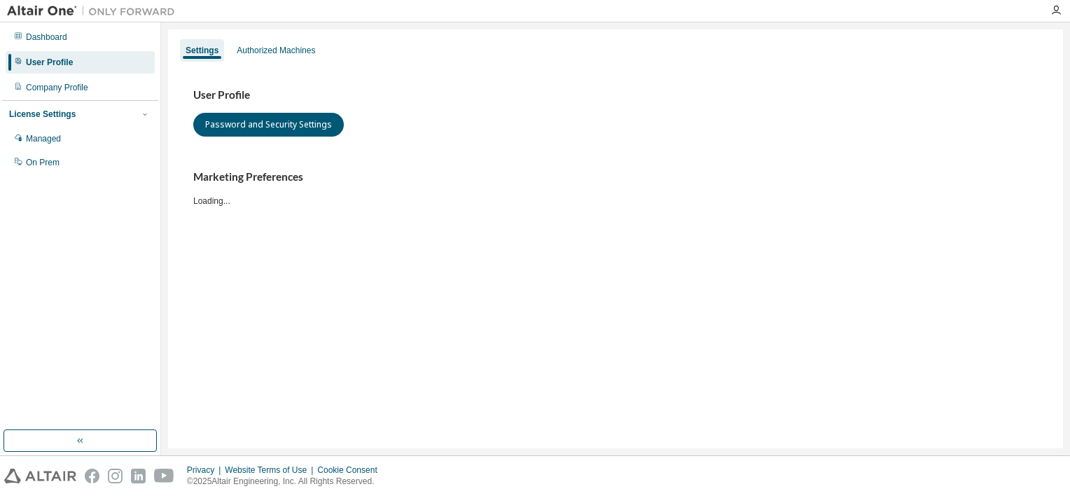  I want to click on img: Altair One, so click(95, 11).